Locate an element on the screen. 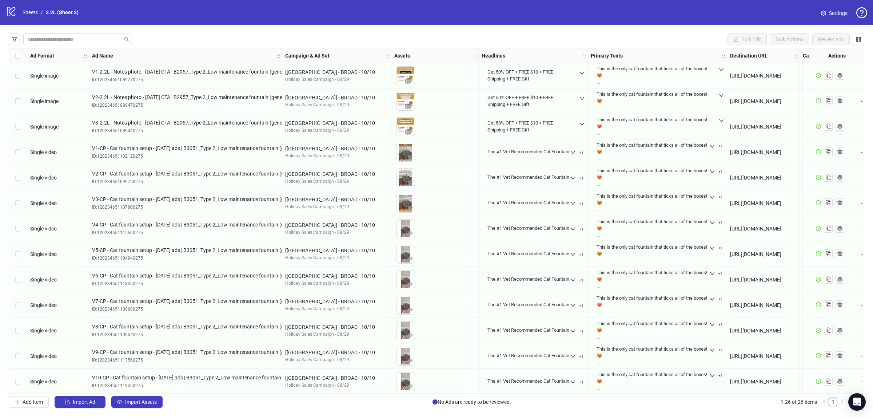 The height and width of the screenshot is (418, 873). span: Import Assets is located at coordinates (141, 402).